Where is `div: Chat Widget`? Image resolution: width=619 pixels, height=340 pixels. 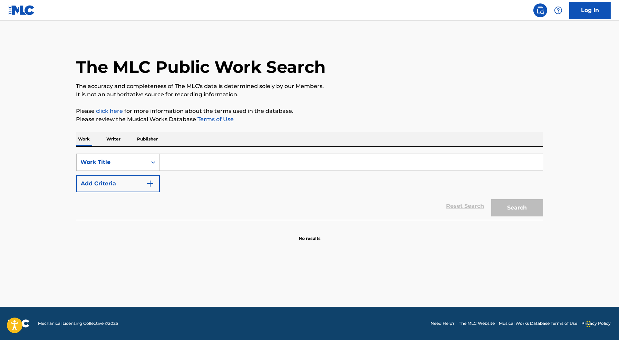
div: Chat Widget is located at coordinates (601, 323).